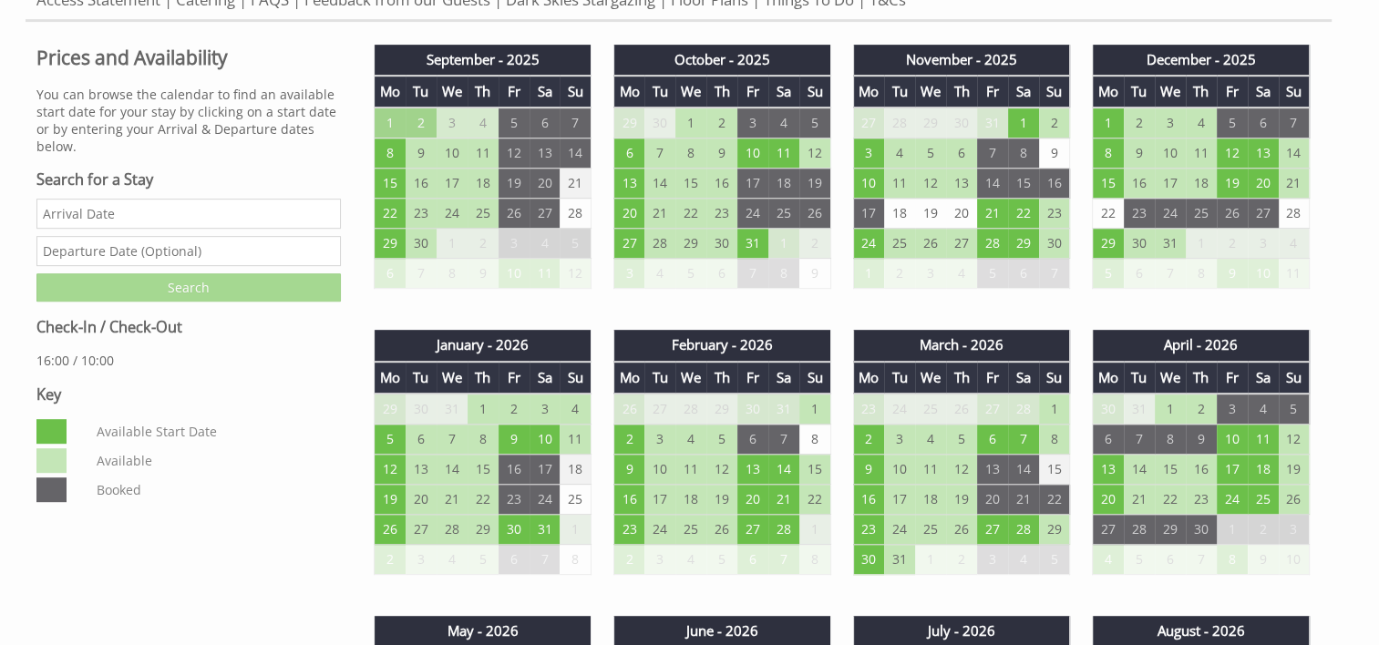 Image resolution: width=1379 pixels, height=645 pixels. What do you see at coordinates (931, 213) in the screenshot?
I see `td: 19` at bounding box center [931, 213].